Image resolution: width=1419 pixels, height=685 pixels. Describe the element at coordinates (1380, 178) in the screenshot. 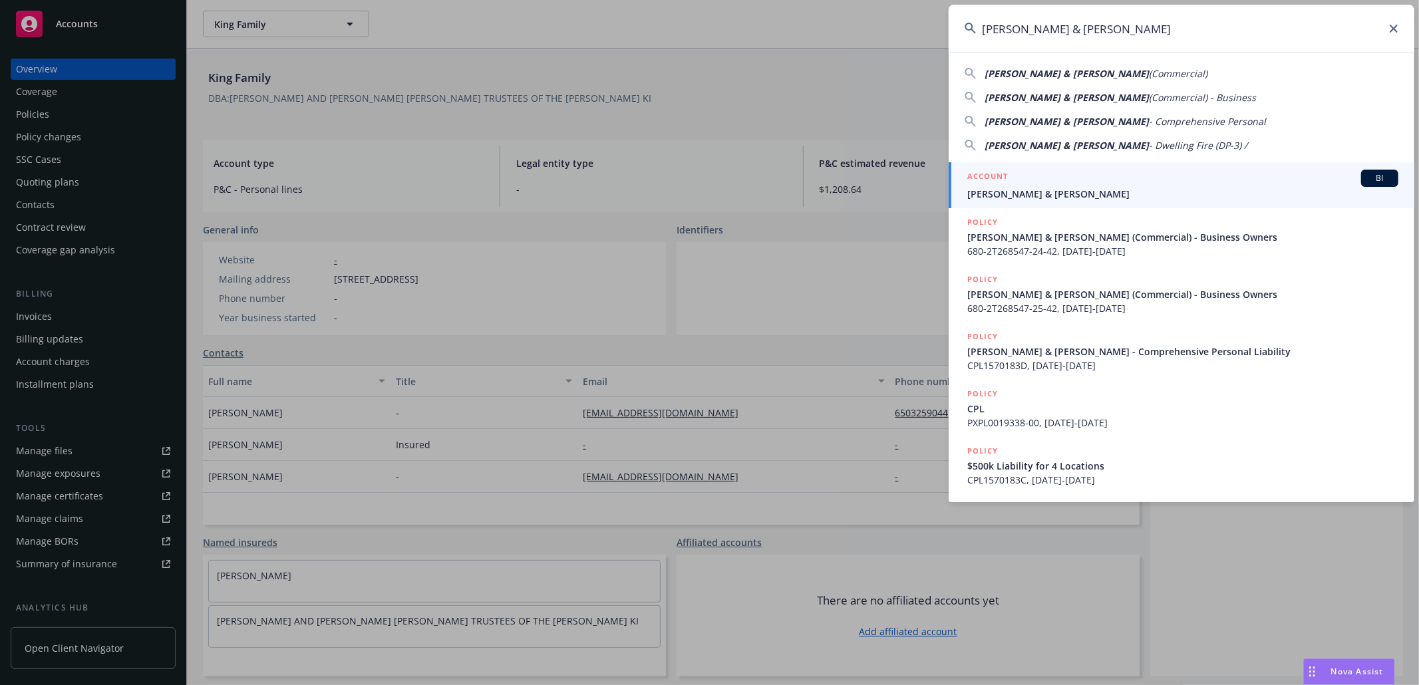

I see `span: BI` at that location.